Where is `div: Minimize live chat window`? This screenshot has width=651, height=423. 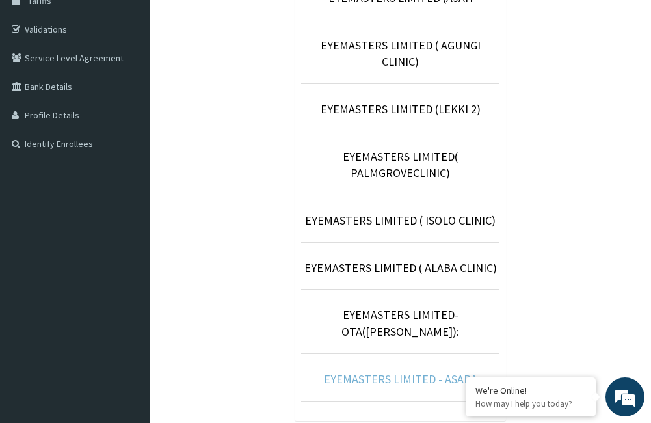
div: Minimize live chat window is located at coordinates (229, 22).